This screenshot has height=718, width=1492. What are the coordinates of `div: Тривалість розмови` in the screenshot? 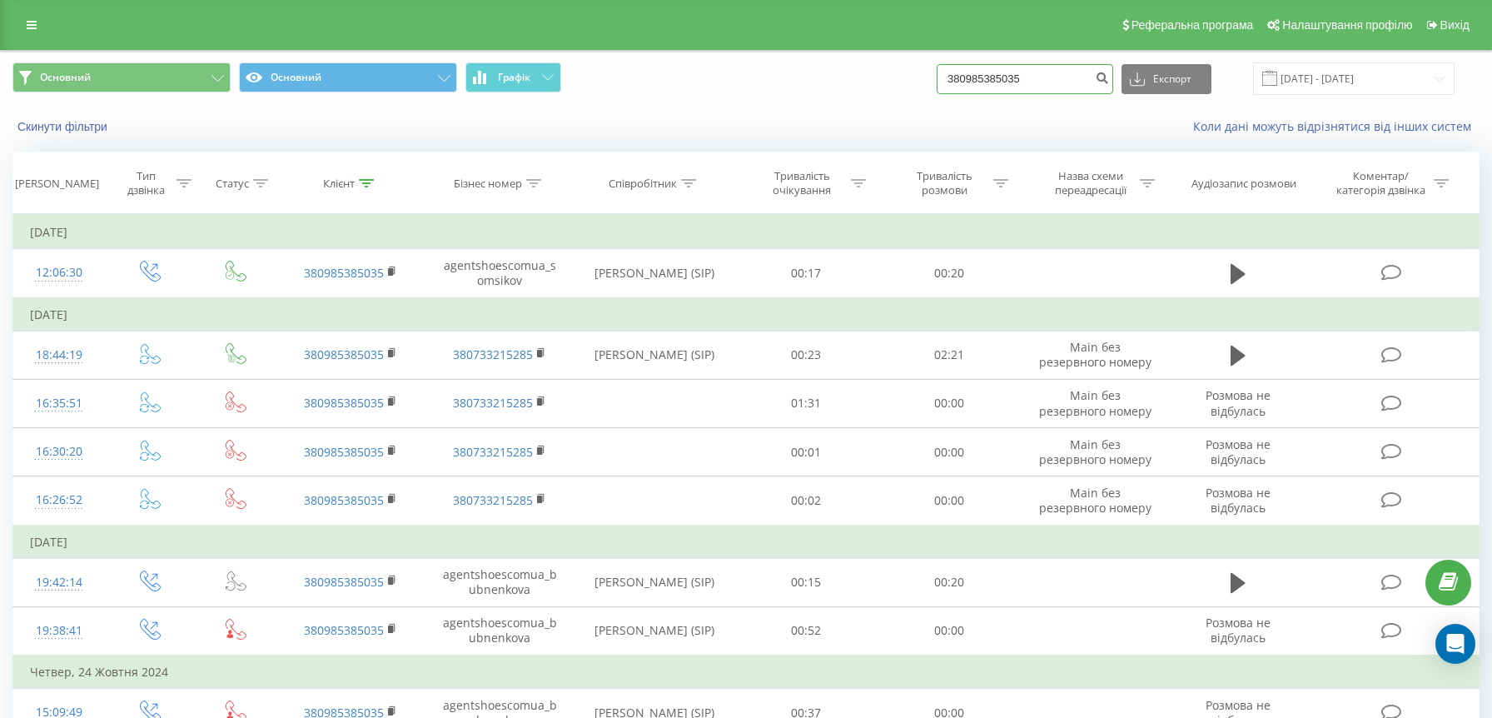 It's located at (944, 183).